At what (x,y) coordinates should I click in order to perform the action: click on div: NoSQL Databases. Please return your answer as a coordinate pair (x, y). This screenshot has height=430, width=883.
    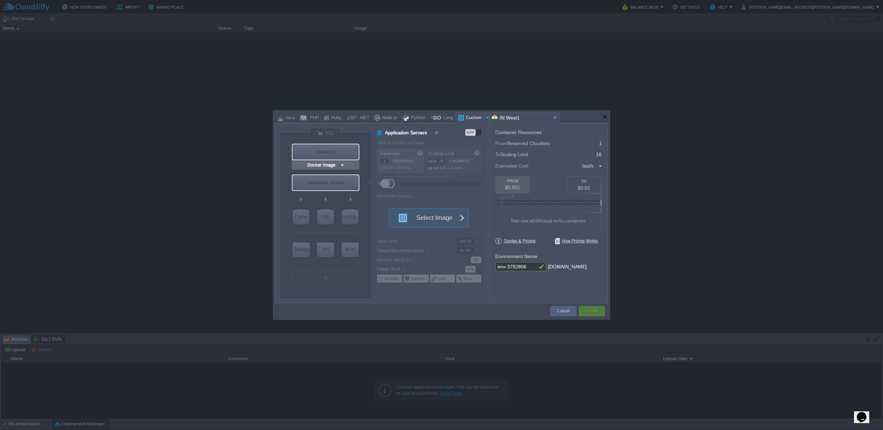
    Looking at the image, I should click on (350, 217).